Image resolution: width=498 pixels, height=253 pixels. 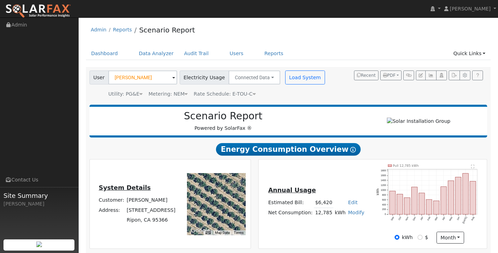 What do you see at coordinates (323, 213) in the screenshot?
I see `td: 12,785` at bounding box center [323, 213].